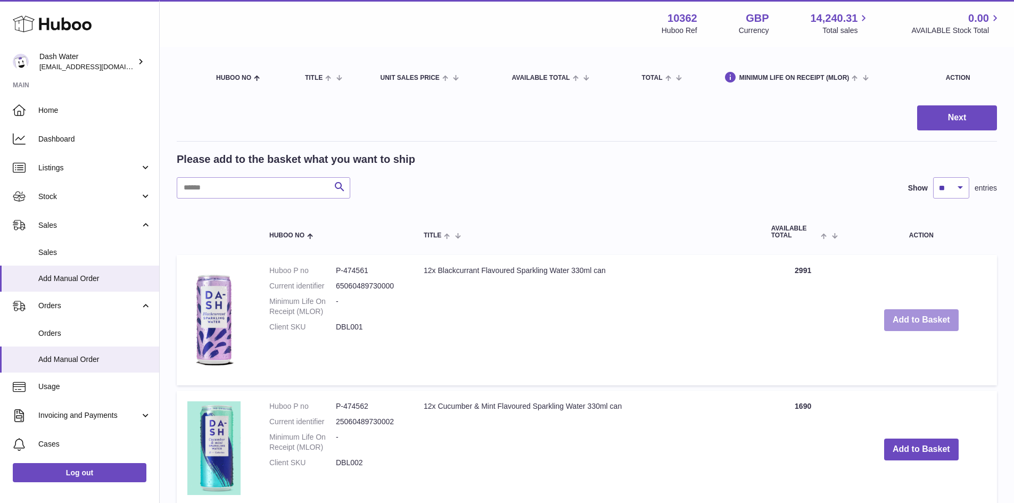  What do you see at coordinates (840, 23) in the screenshot?
I see `a: 14,240.31 Total sales` at bounding box center [840, 23].